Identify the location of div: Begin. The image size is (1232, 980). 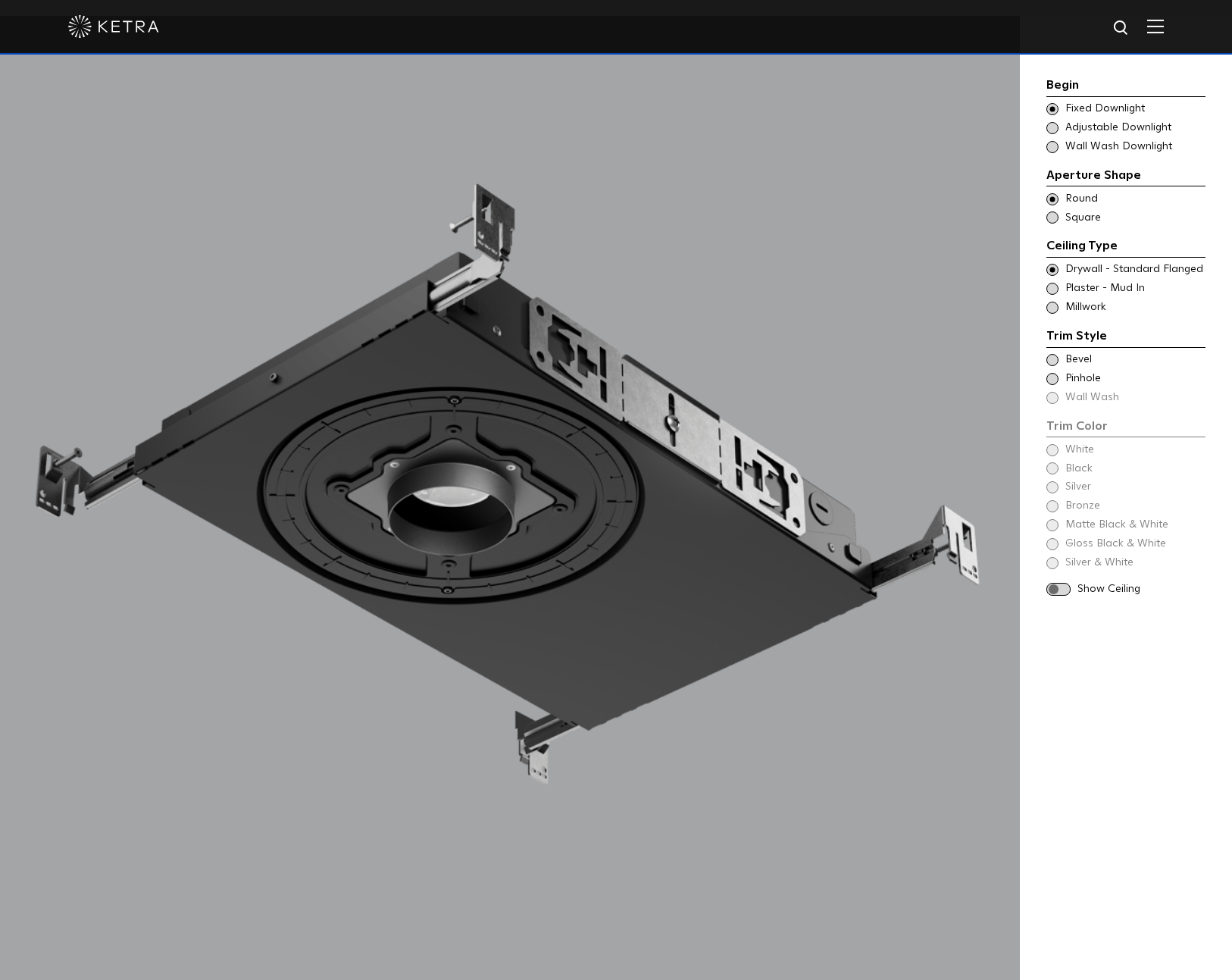
(1126, 86).